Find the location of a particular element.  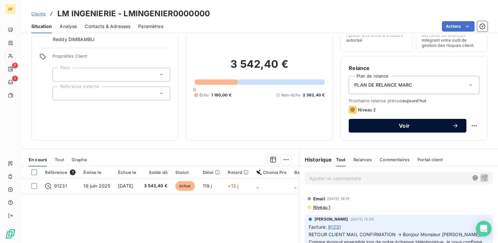

span: Propriétés Client is located at coordinates (111, 58).